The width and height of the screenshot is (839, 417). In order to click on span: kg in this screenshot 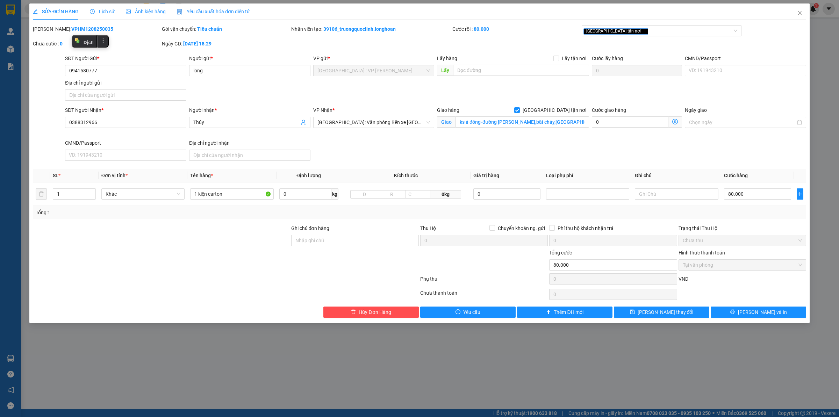, I will do `click(335, 194)`.